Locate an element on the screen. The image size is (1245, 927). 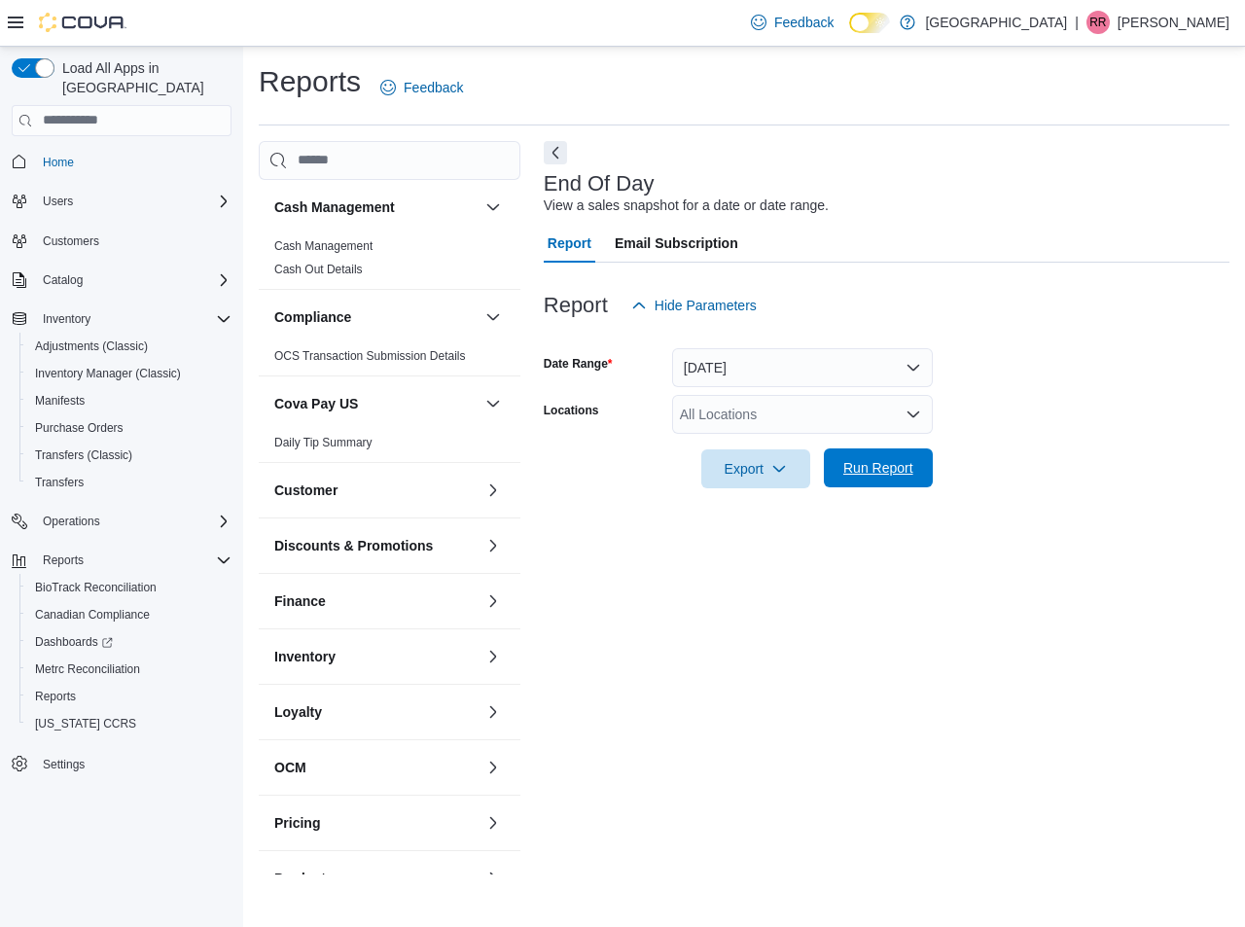
button: Hide Parameters is located at coordinates (694, 306).